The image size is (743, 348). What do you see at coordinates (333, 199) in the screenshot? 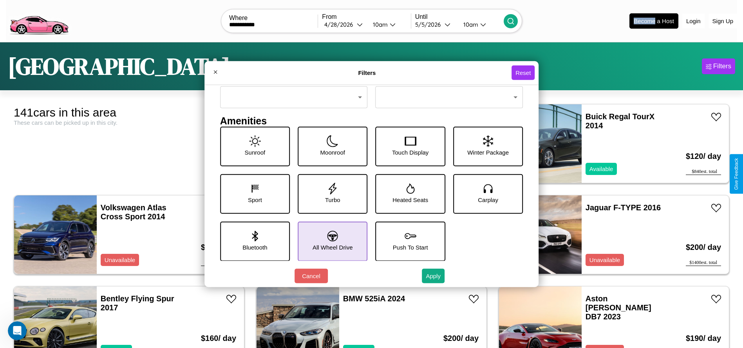
I see `p: Turbo` at bounding box center [333, 199].